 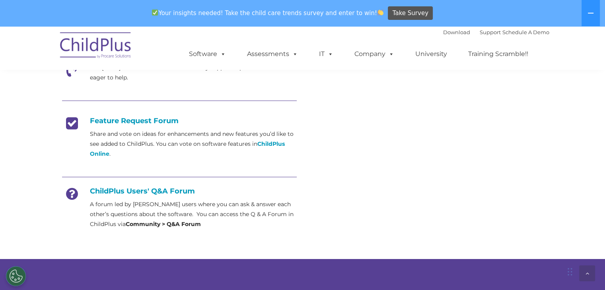 I want to click on a: Schedule A Demo, so click(x=526, y=32).